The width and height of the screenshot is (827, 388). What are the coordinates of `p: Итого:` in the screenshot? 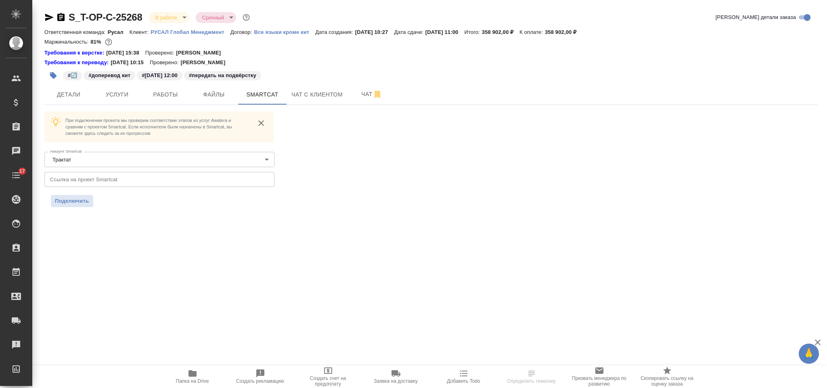 It's located at (473, 32).